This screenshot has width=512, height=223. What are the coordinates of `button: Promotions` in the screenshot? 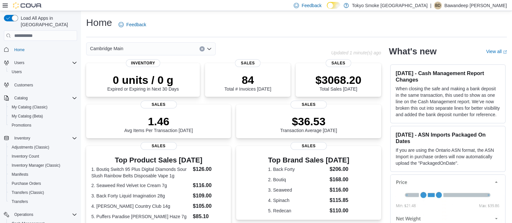 It's located at (43, 125).